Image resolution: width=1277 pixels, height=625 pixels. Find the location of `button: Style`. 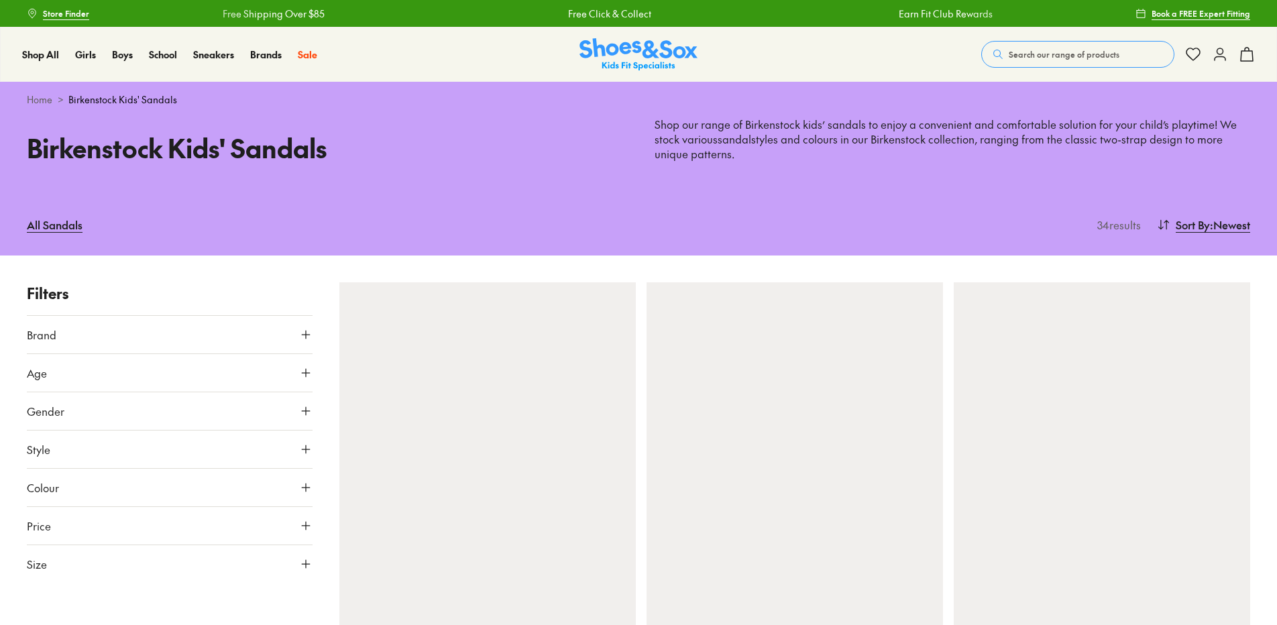

button: Style is located at coordinates (170, 449).